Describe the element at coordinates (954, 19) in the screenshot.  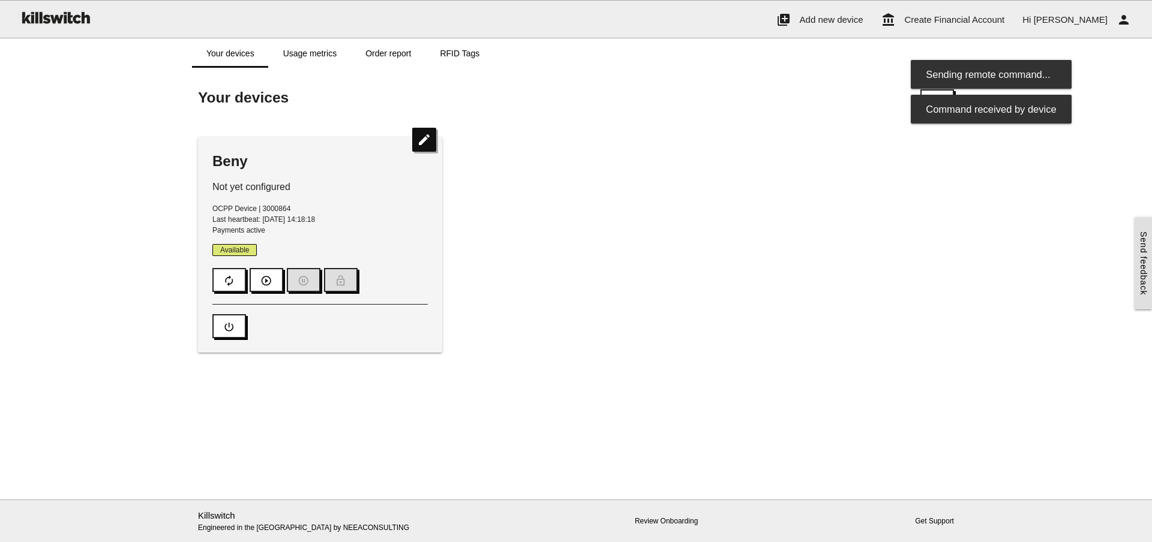
I see `span: Create Financial Account` at that location.